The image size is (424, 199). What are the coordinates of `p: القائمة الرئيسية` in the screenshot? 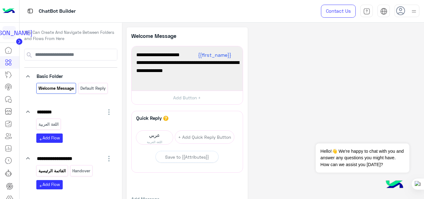 It's located at (52, 171).